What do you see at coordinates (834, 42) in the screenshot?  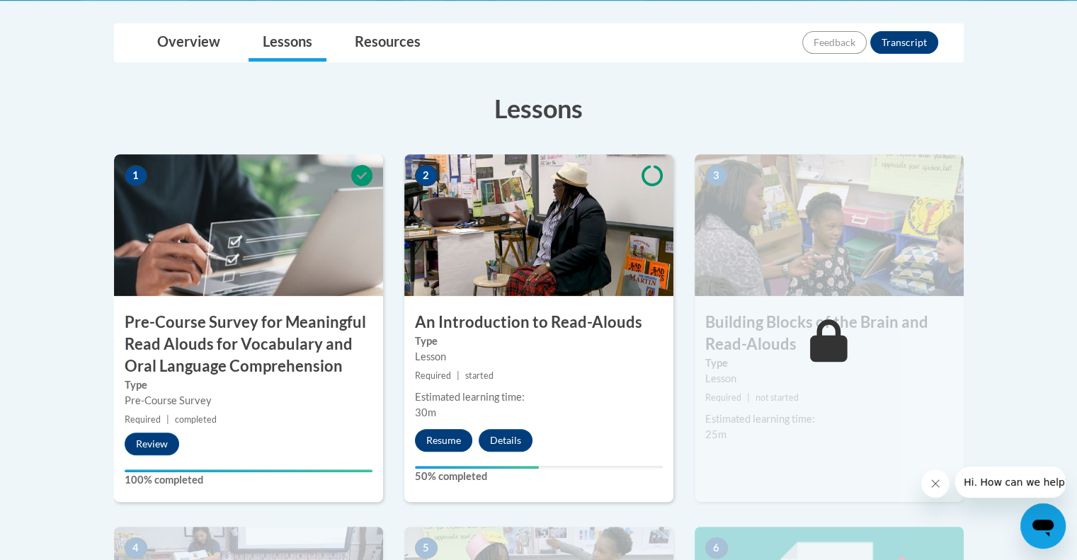 I see `button: Feedback` at bounding box center [834, 42].